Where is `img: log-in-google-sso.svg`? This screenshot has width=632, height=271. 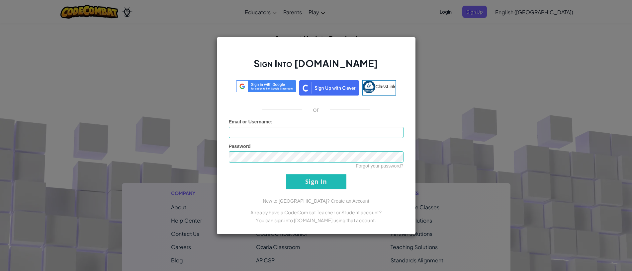 img: log-in-google-sso.svg is located at coordinates (266, 86).